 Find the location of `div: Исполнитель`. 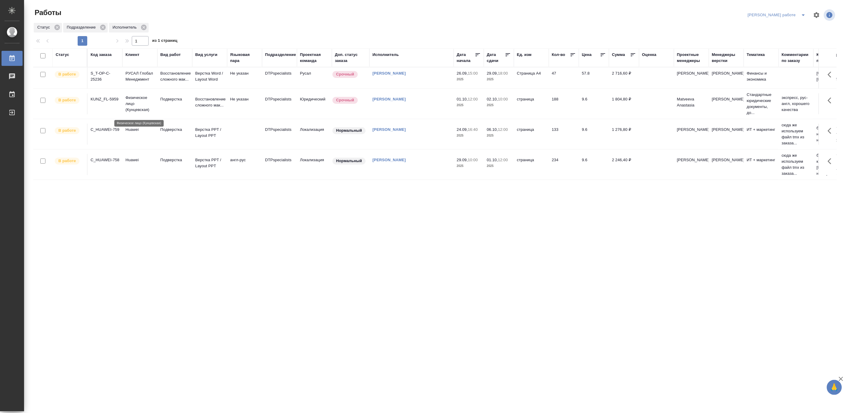

div: Исполнитель is located at coordinates (129, 28).